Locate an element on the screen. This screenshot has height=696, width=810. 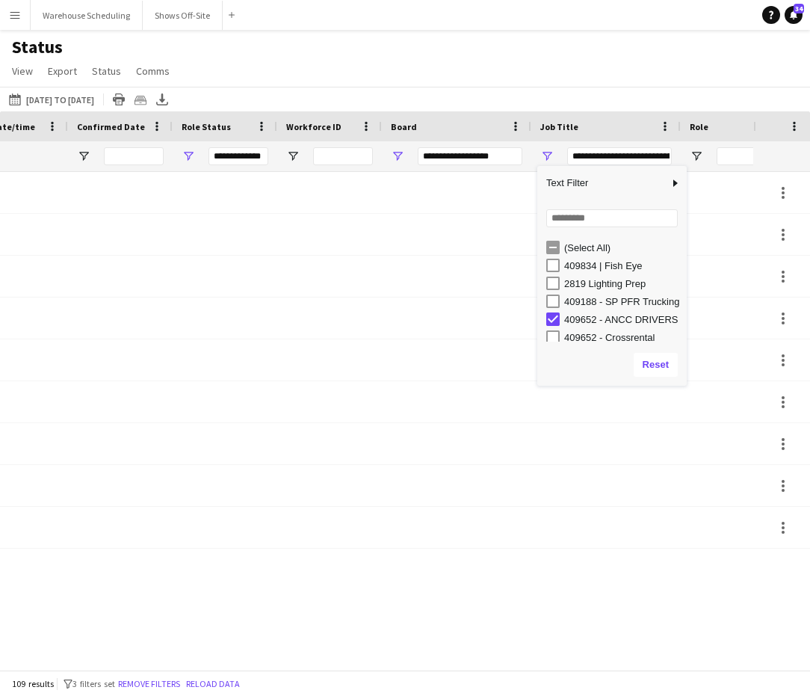
input: Confirmed Date Filter Input is located at coordinates (134, 156).